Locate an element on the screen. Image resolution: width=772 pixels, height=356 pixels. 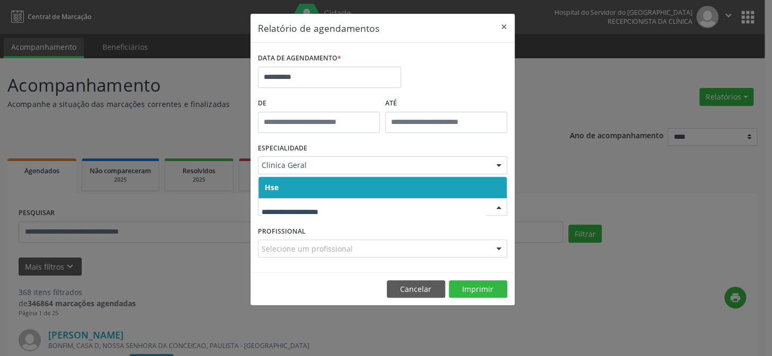
label: PROFISSIONAL is located at coordinates (282, 231).